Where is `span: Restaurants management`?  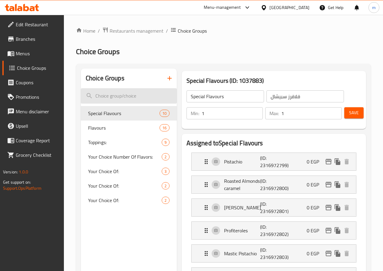 span: Restaurants management is located at coordinates (136, 31).